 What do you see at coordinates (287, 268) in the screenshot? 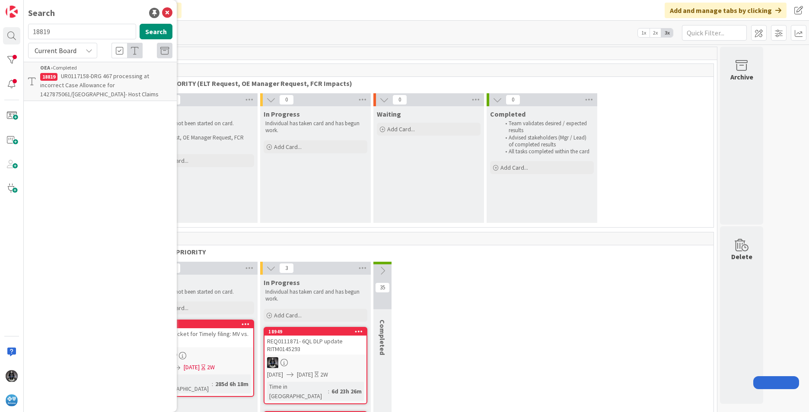
I see `span: 3` at bounding box center [287, 268].